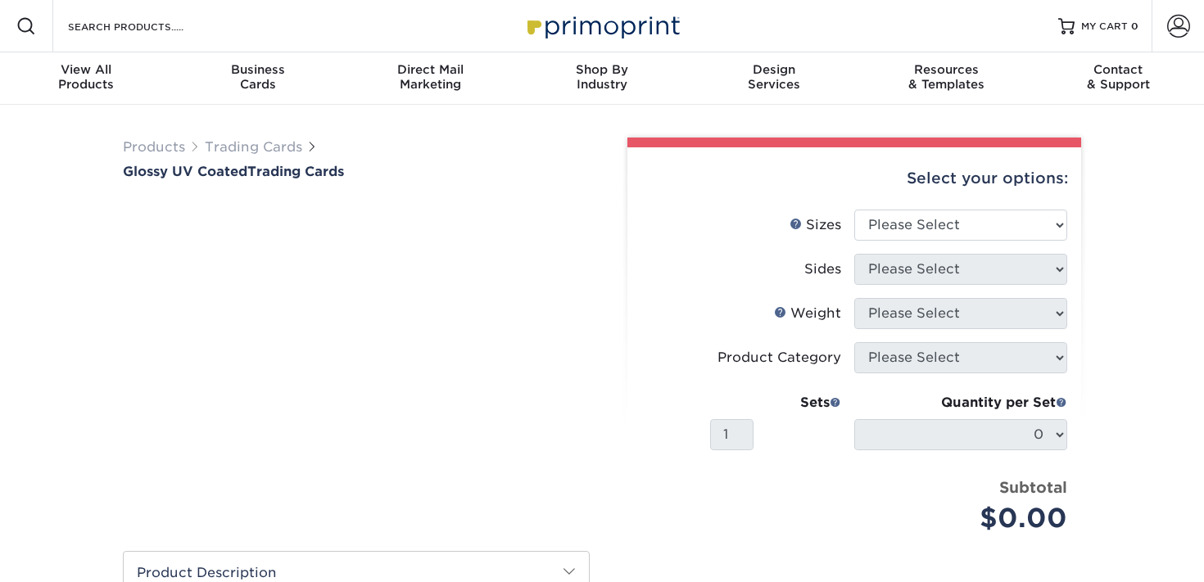 The image size is (1204, 582). I want to click on span: Shop By, so click(602, 70).